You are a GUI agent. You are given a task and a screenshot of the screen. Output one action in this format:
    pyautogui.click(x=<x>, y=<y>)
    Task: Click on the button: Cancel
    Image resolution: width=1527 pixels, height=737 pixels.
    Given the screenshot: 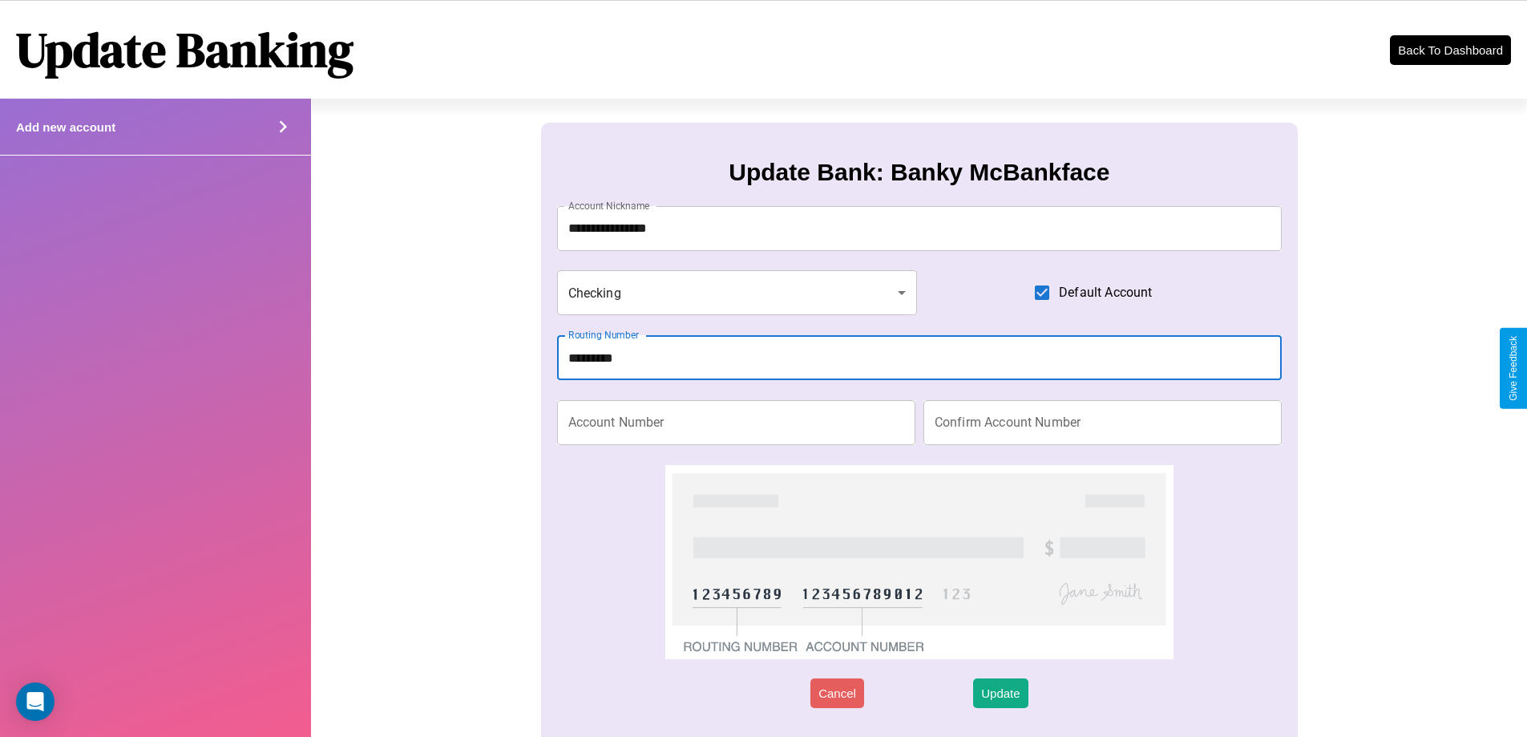 What is the action you would take?
    pyautogui.click(x=837, y=692)
    